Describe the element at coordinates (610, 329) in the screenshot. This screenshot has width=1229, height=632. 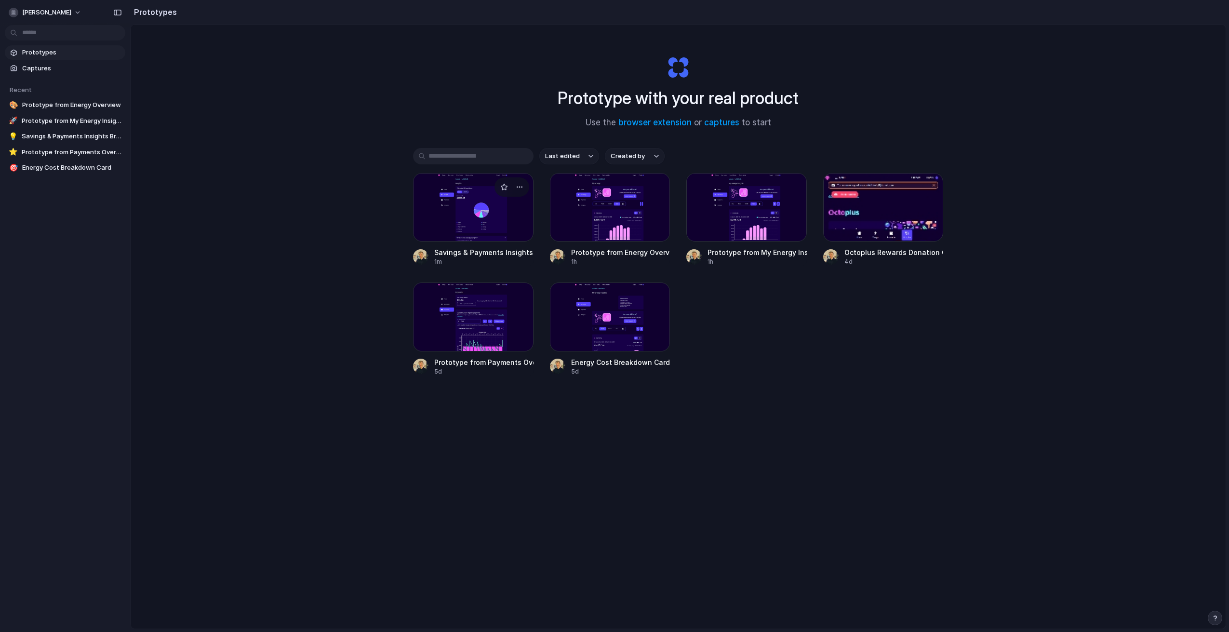
I see `a: Energy Cost Breakdown CardEnergy Cost Breakdown Card5d` at that location.